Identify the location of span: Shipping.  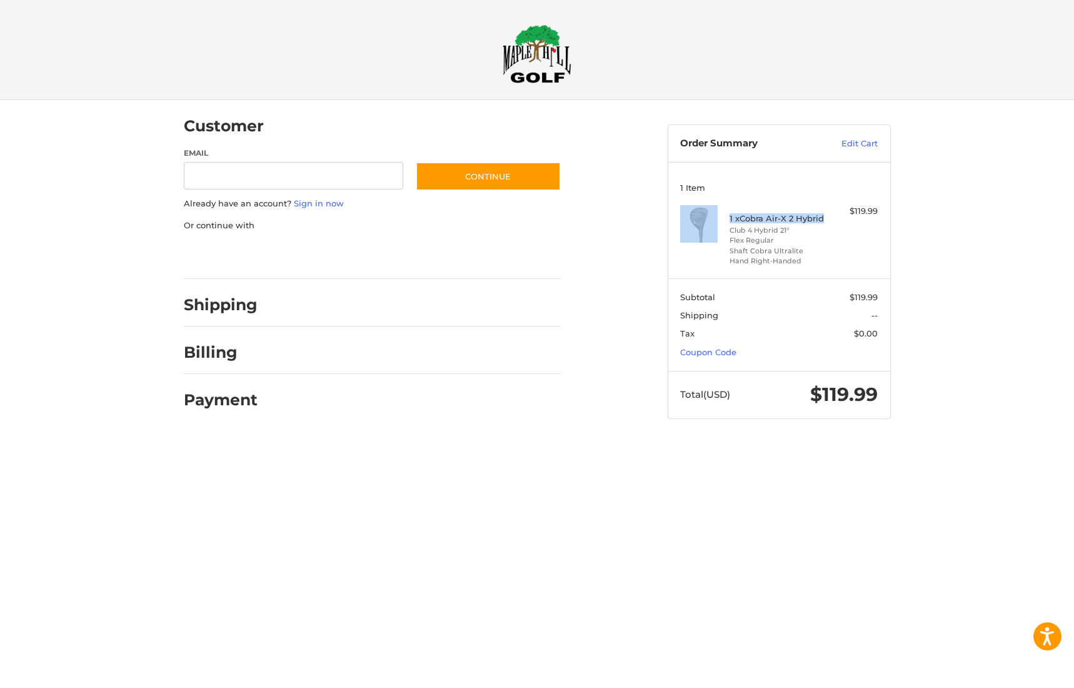
(699, 315).